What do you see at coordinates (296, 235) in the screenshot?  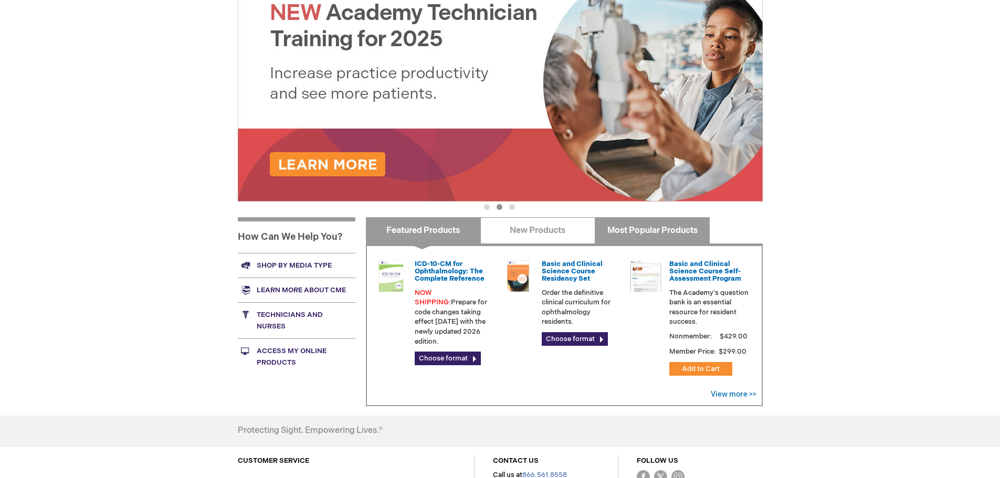 I see `h1: How Can We Help You?` at bounding box center [296, 235].